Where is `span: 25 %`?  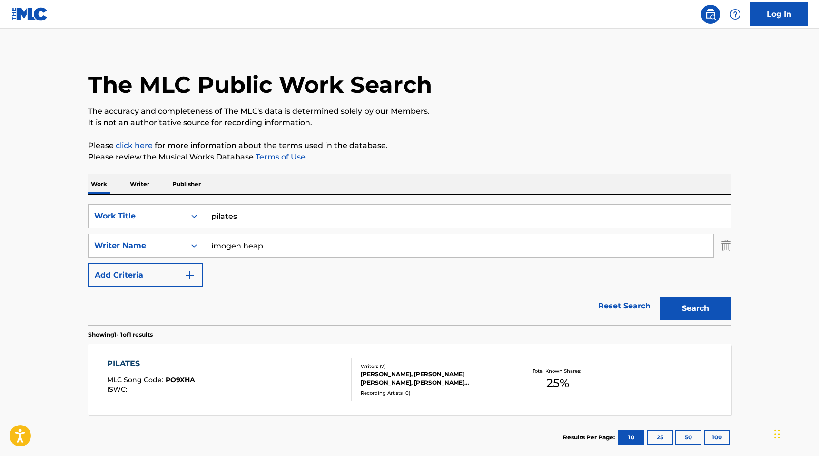 span: 25 % is located at coordinates (558, 383).